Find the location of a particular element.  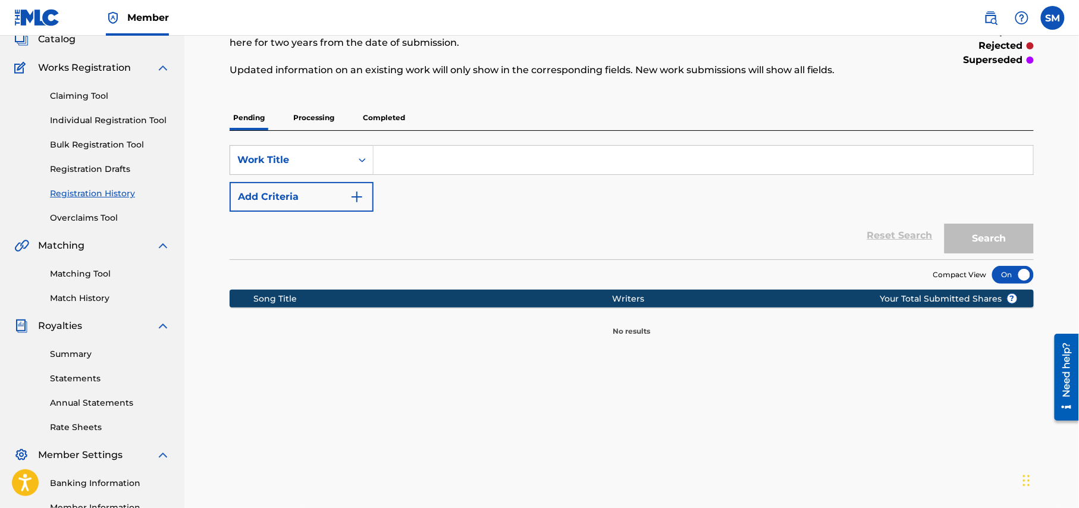

span: Your Total Submitted Shares is located at coordinates (949, 299).